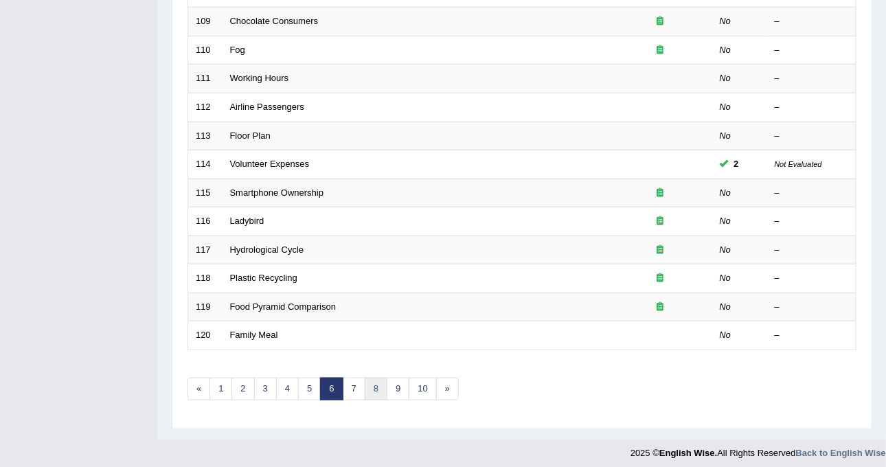  I want to click on span: You can still take this question, so click(736, 164).